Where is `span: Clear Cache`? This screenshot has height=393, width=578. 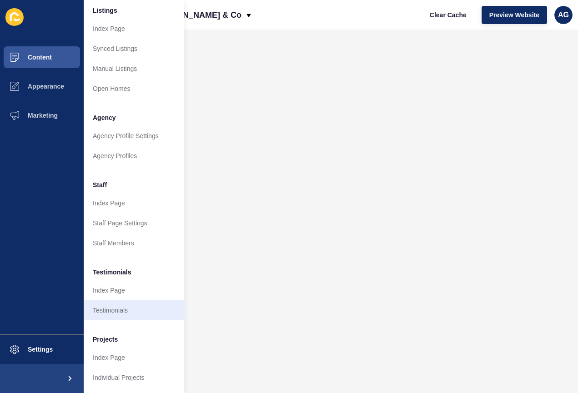 span: Clear Cache is located at coordinates (448, 15).